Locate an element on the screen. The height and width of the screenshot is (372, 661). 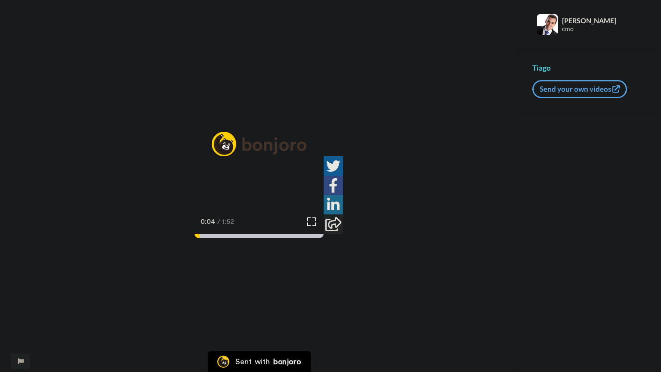
div: Tiago is located at coordinates (589, 68).